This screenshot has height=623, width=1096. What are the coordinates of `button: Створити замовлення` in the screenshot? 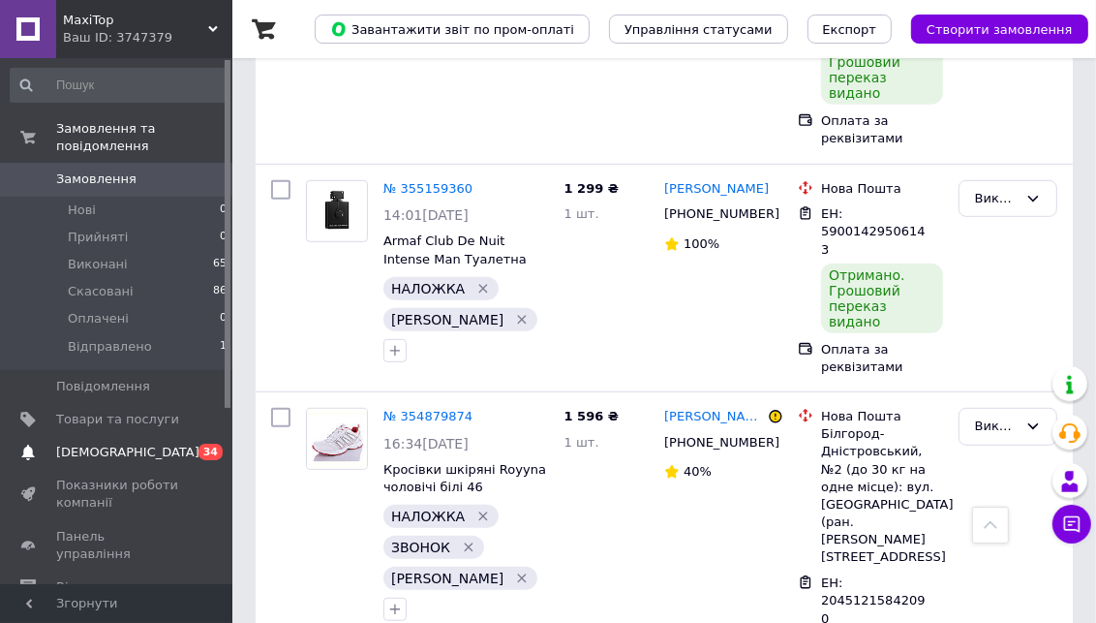 It's located at (1000, 29).